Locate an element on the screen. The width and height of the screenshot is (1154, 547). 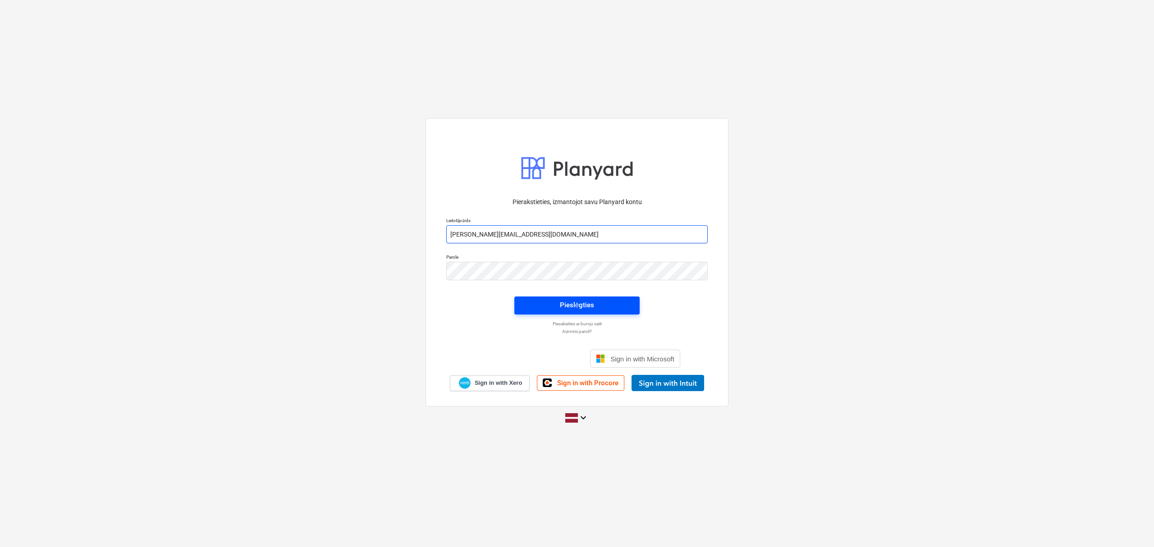
img: Microsoft logo is located at coordinates (600, 359).